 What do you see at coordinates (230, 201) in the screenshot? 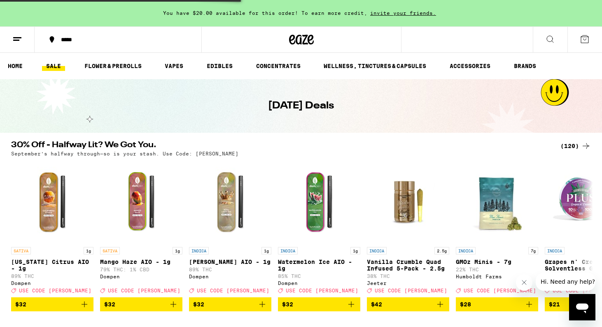
I see `img: Dompen - King Louis XIII AIO - 1g` at bounding box center [230, 201].